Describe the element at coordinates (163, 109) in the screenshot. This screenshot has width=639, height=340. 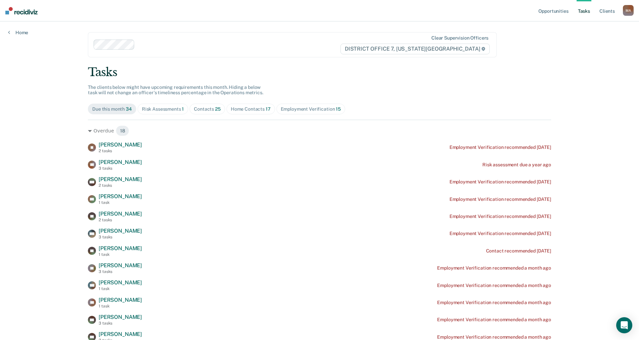
I see `div: Risk Assessments` at that location.